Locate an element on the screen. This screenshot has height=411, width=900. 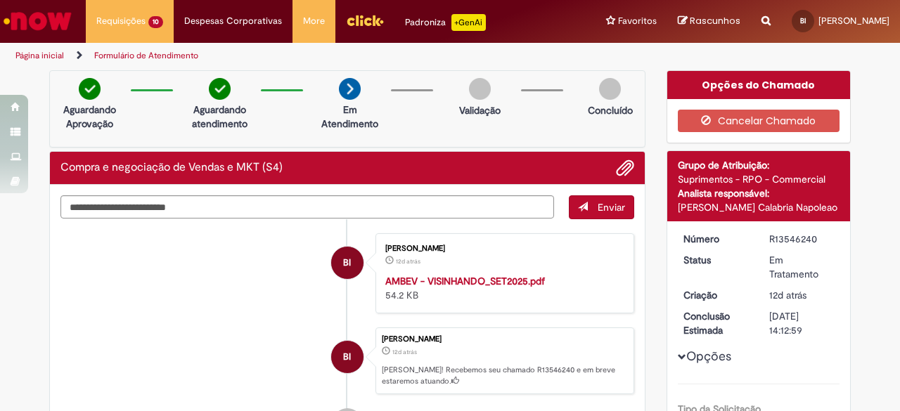
div: Opções do Chamado is located at coordinates (759, 85).